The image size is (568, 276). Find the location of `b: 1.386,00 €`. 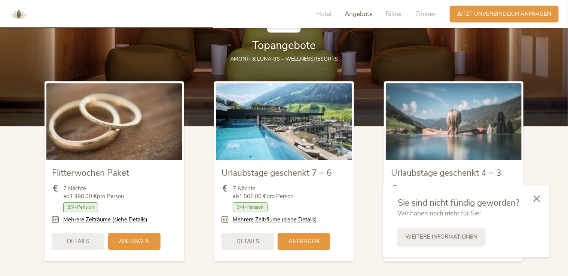

b: 1.386,00 € is located at coordinates (83, 197).